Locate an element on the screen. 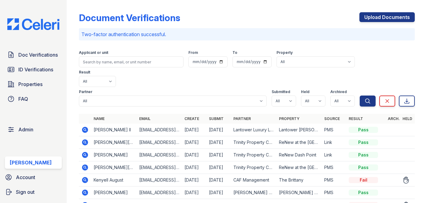 This screenshot has width=427, height=203. span: Properties is located at coordinates (30, 84).